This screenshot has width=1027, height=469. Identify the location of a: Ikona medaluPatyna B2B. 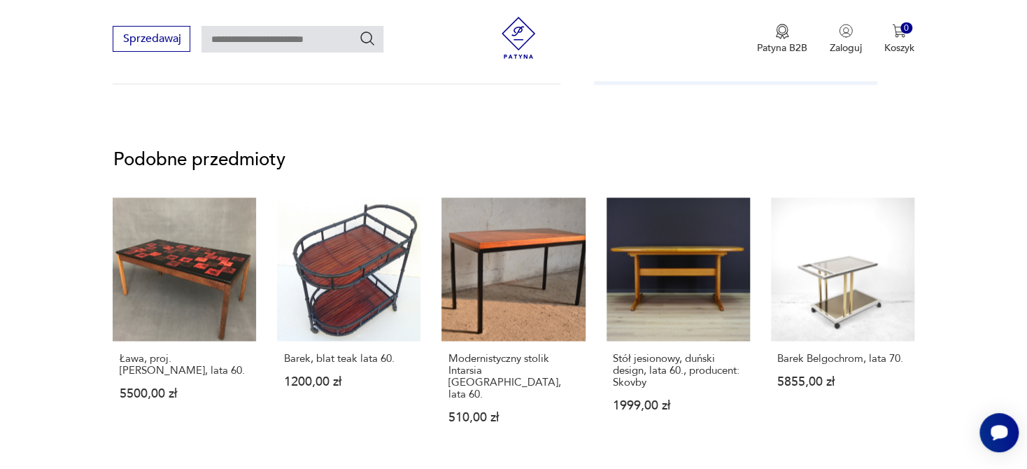
(782, 39).